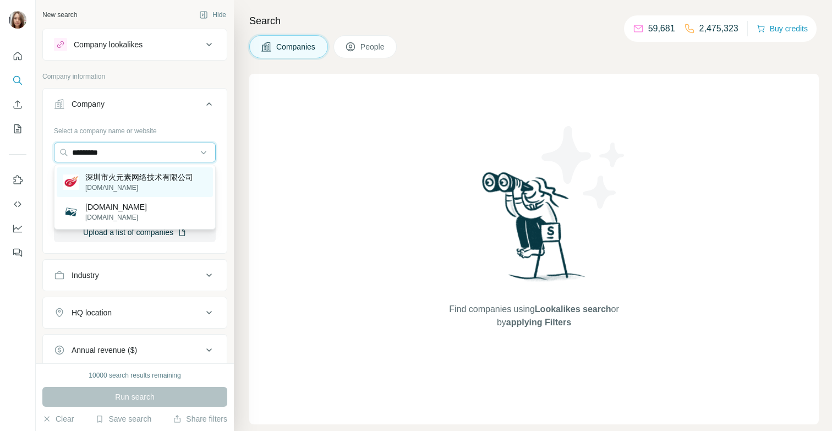  What do you see at coordinates (661, 29) in the screenshot?
I see `p: 59,681` at bounding box center [661, 29].